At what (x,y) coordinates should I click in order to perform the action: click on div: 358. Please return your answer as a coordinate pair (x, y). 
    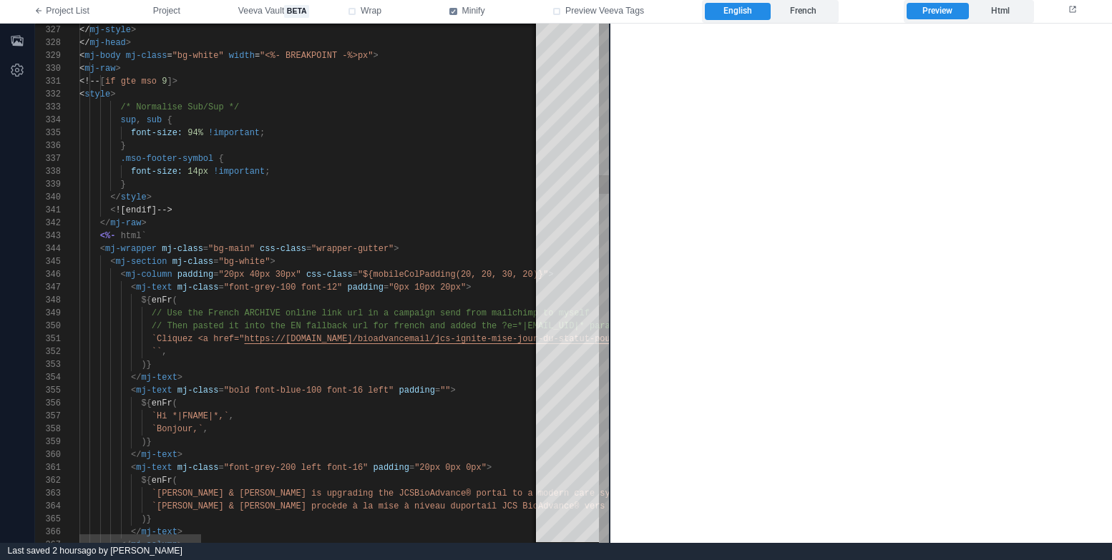
    Looking at the image, I should click on (48, 429).